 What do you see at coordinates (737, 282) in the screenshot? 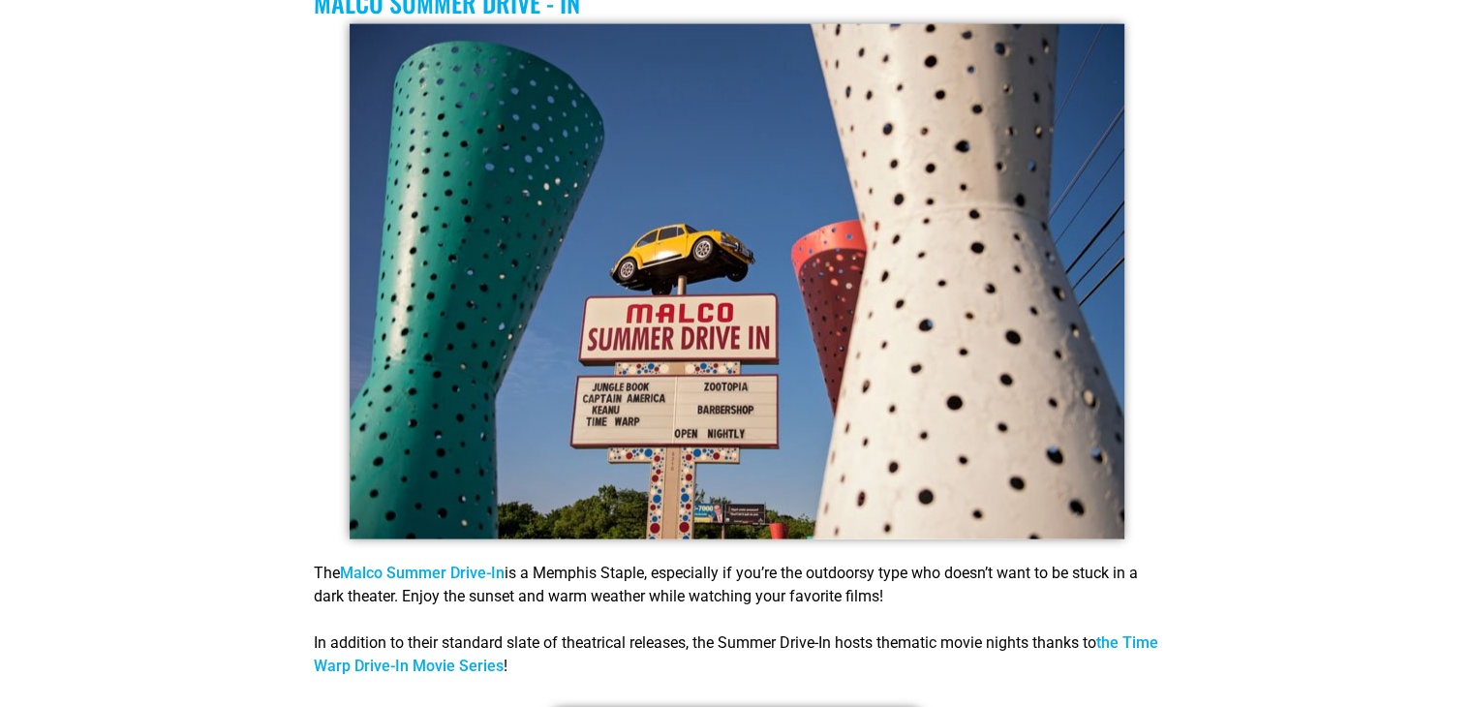
I see `img: A sign with a car and a sign that says marico summer drive in.` at bounding box center [737, 282].